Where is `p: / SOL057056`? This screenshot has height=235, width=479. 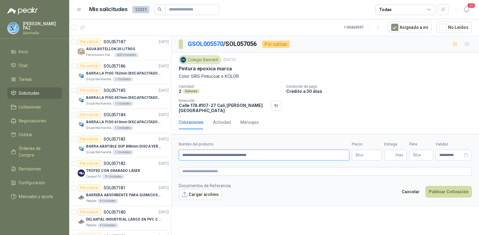 p: / SOL057056 is located at coordinates (222, 44).